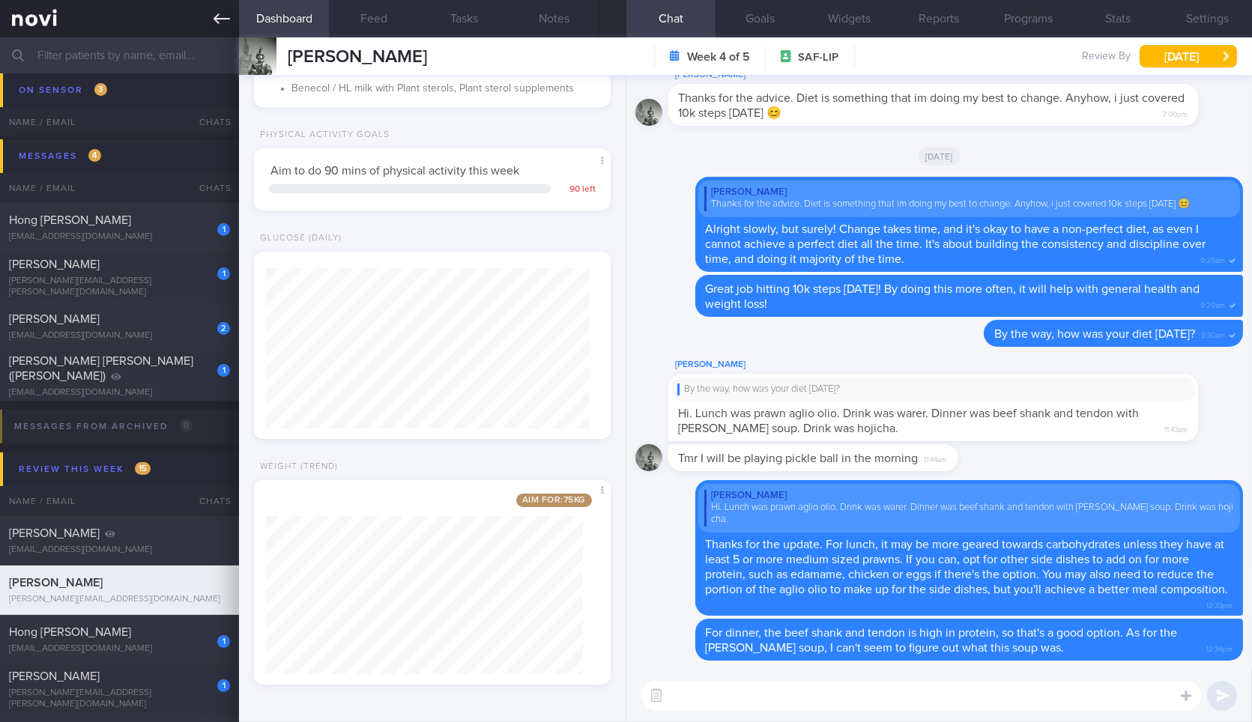  Describe the element at coordinates (942, 641) in the screenshot. I see `span: For dinner, the beef shank and tendon is high in protein, so that's a good option. As for the [PE...` at that location.